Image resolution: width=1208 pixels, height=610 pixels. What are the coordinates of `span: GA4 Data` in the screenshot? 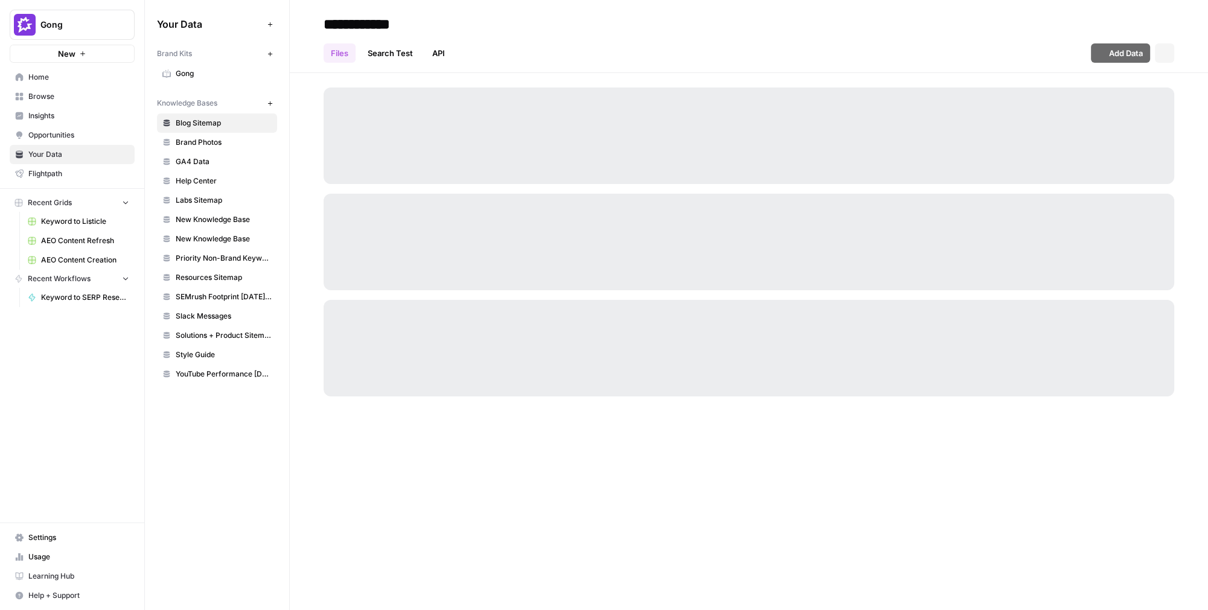 It's located at (223, 162).